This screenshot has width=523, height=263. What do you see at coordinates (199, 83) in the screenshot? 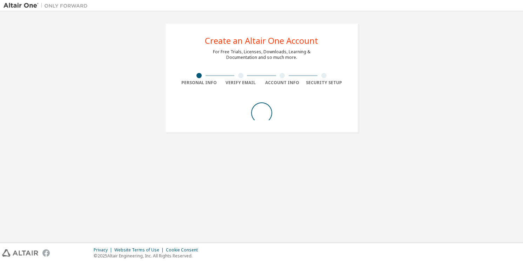
I see `div: Personal Info` at bounding box center [199, 83].